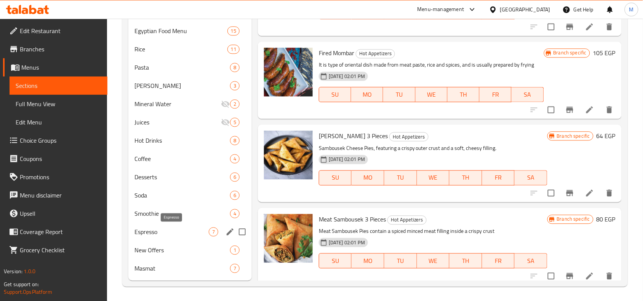 This screenshot has width=643, height=301. What do you see at coordinates (180, 31) in the screenshot?
I see `div: Egyptian Food Menu` at bounding box center [180, 31].